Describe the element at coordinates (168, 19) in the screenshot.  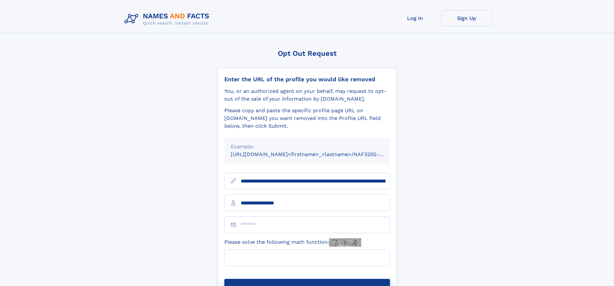
I see `img: Logo Names and Facts` at that location.